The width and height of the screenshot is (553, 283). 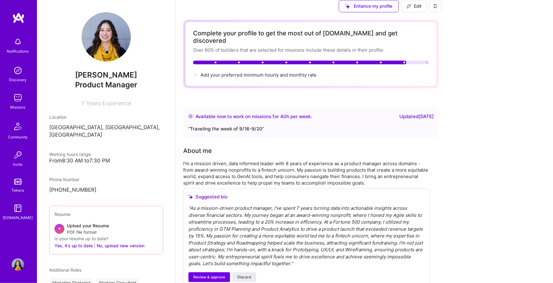 What do you see at coordinates (18, 18) in the screenshot?
I see `img: logo` at bounding box center [18, 18].